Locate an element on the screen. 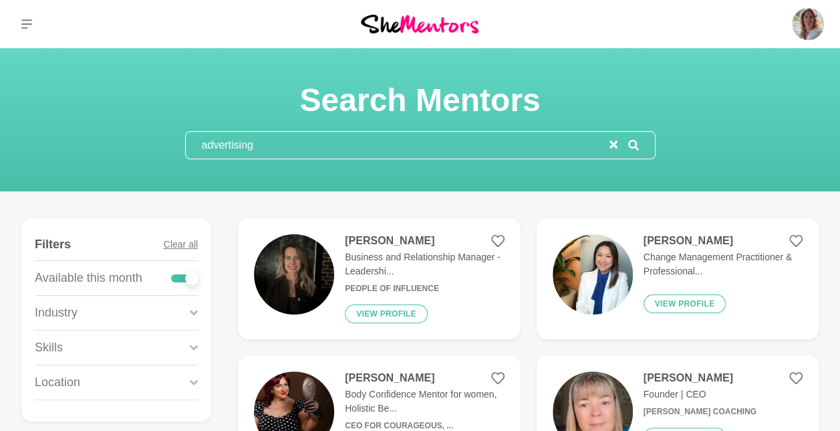  p: Body Confidence Mentor for women, Holistic Be... is located at coordinates (425, 401).